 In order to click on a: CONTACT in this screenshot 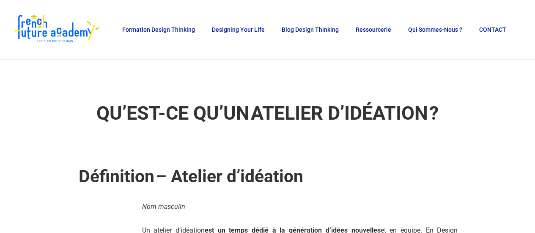, I will do `click(493, 30)`.